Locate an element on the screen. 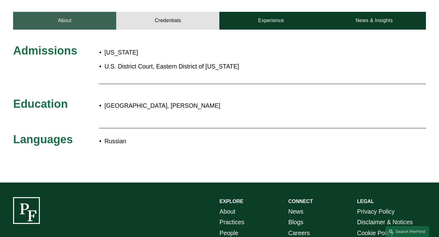  span: Education is located at coordinates (40, 104).